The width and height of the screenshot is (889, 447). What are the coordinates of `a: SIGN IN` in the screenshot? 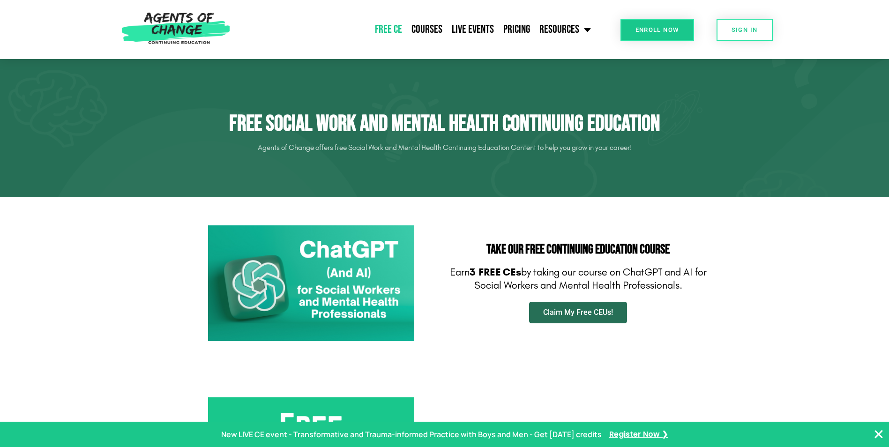 It's located at (745, 30).